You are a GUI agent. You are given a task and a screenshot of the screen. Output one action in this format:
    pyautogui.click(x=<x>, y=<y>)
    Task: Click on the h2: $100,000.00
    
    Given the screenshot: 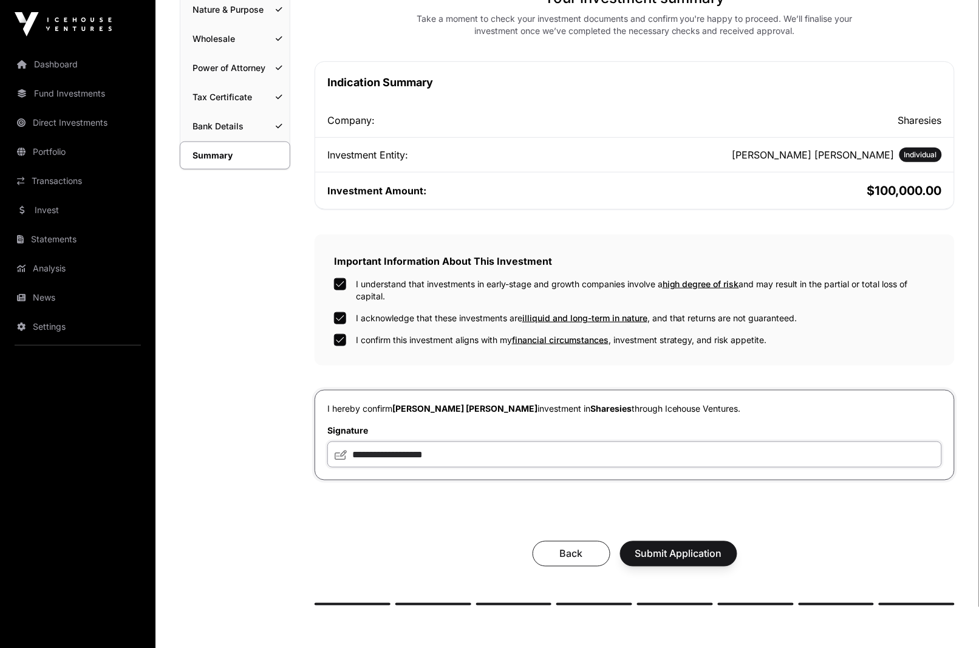 What is the action you would take?
    pyautogui.click(x=789, y=191)
    